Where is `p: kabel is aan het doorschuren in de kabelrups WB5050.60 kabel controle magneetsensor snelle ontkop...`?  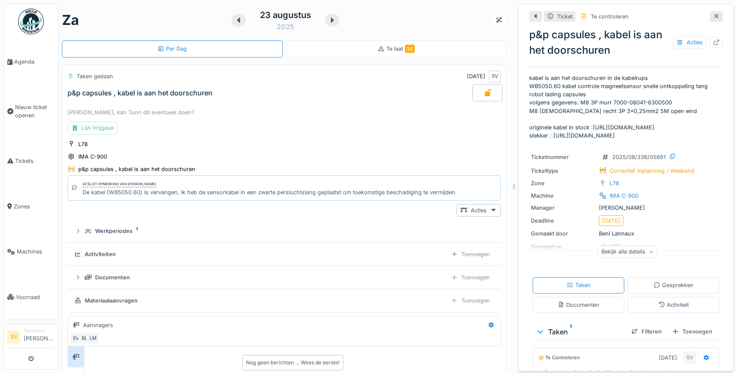
p: kabel is aan het doorschuren in de kabelrups WB5050.60 kabel controle magneetsensor snelle ontkop... is located at coordinates (626, 107).